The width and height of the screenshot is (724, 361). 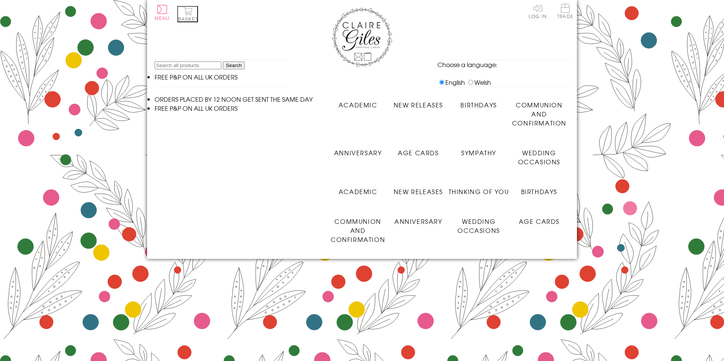 What do you see at coordinates (188, 65) in the screenshot?
I see `input: Search all products` at bounding box center [188, 65].